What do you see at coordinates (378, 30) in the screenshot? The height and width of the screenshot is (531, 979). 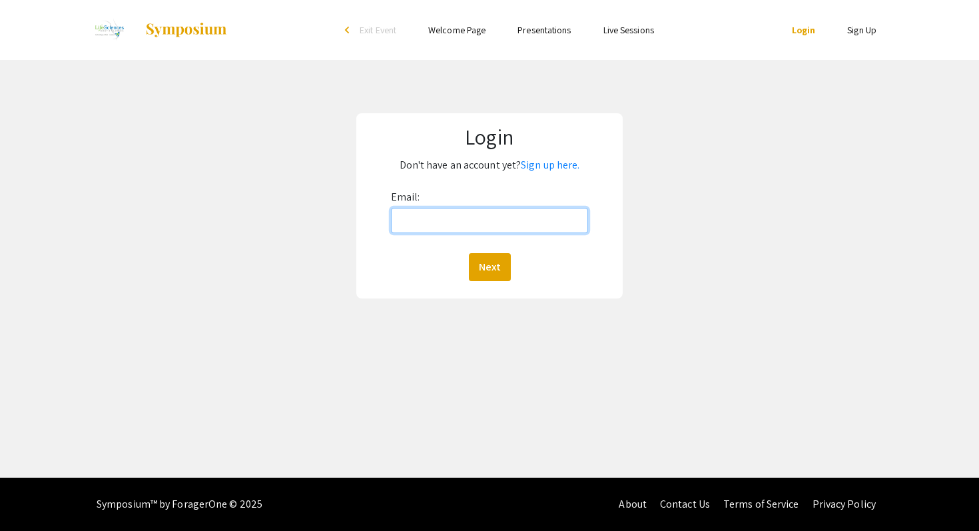 I see `span: Exit Event` at bounding box center [378, 30].